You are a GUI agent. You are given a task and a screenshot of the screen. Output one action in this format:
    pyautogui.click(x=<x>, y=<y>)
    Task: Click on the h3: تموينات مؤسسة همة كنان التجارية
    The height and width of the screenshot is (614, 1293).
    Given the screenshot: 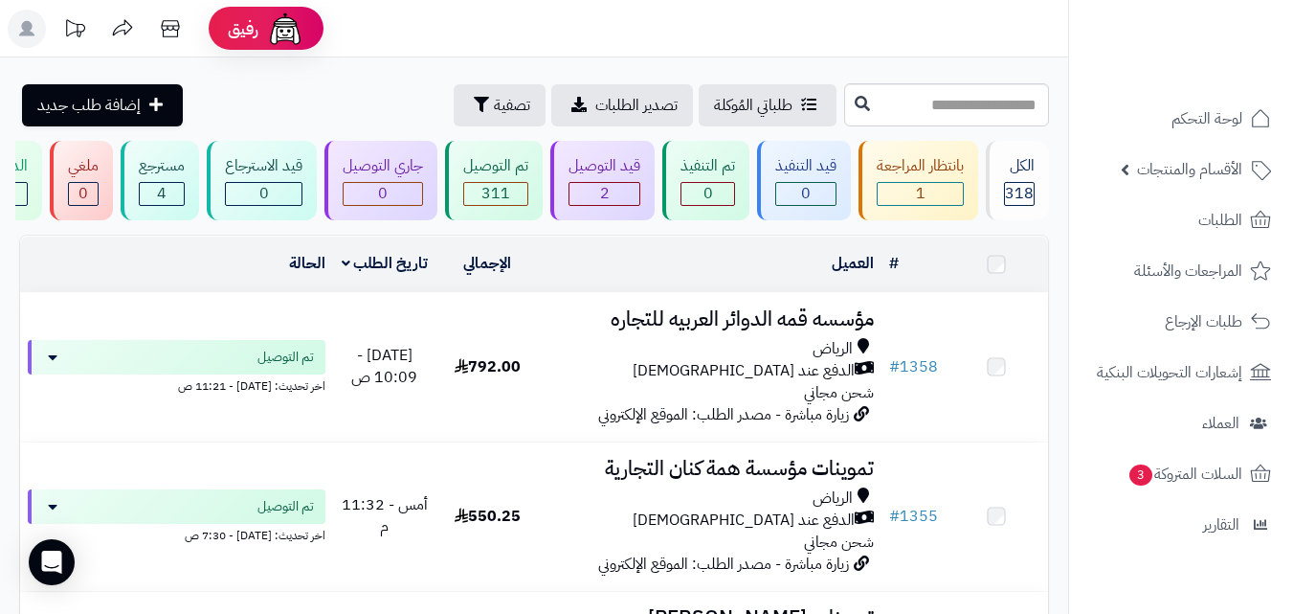 What is the action you would take?
    pyautogui.click(x=710, y=468)
    